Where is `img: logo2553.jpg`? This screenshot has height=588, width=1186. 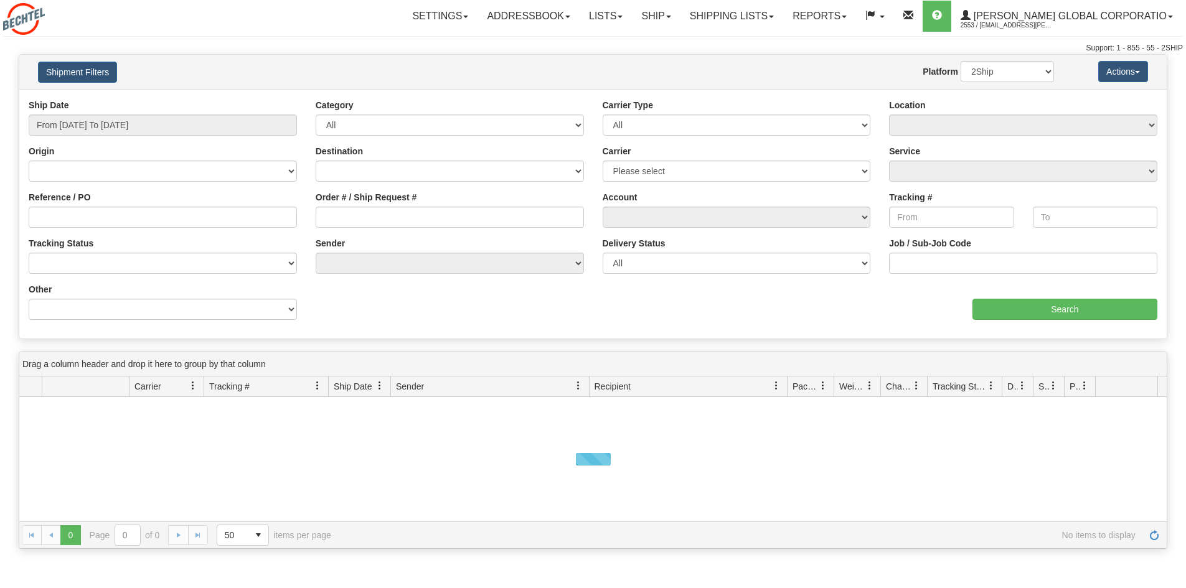
img: logo2553.jpg is located at coordinates (24, 19).